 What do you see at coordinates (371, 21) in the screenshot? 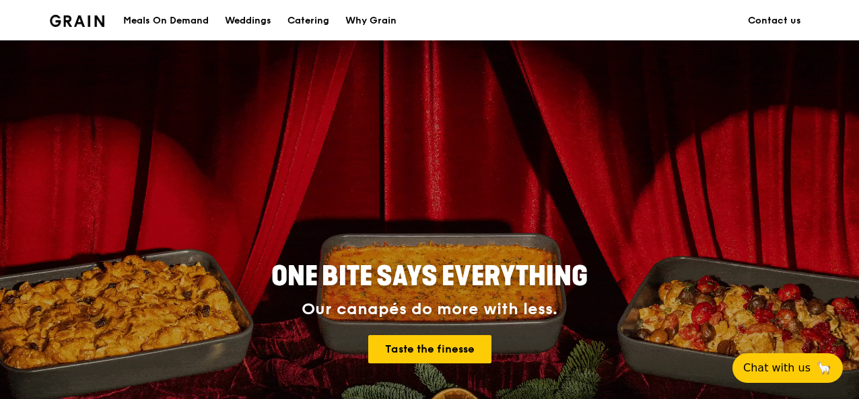
I see `a: Why Grain` at bounding box center [371, 21].